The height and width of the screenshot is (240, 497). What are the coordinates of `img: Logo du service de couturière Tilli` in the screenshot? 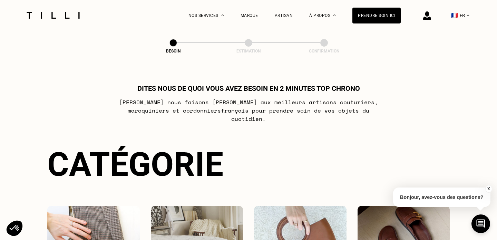 It's located at (53, 15).